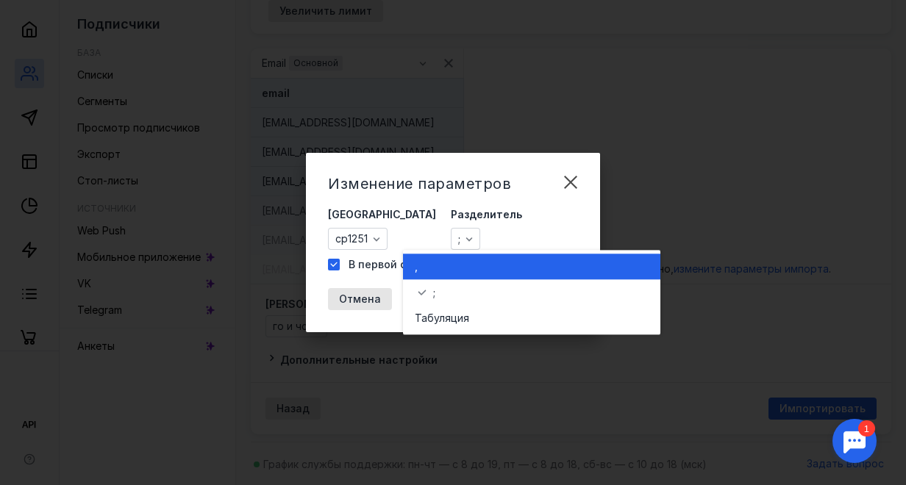 The height and width of the screenshot is (485, 906). I want to click on span: В первой строке указаны названия полей, so click(462, 265).